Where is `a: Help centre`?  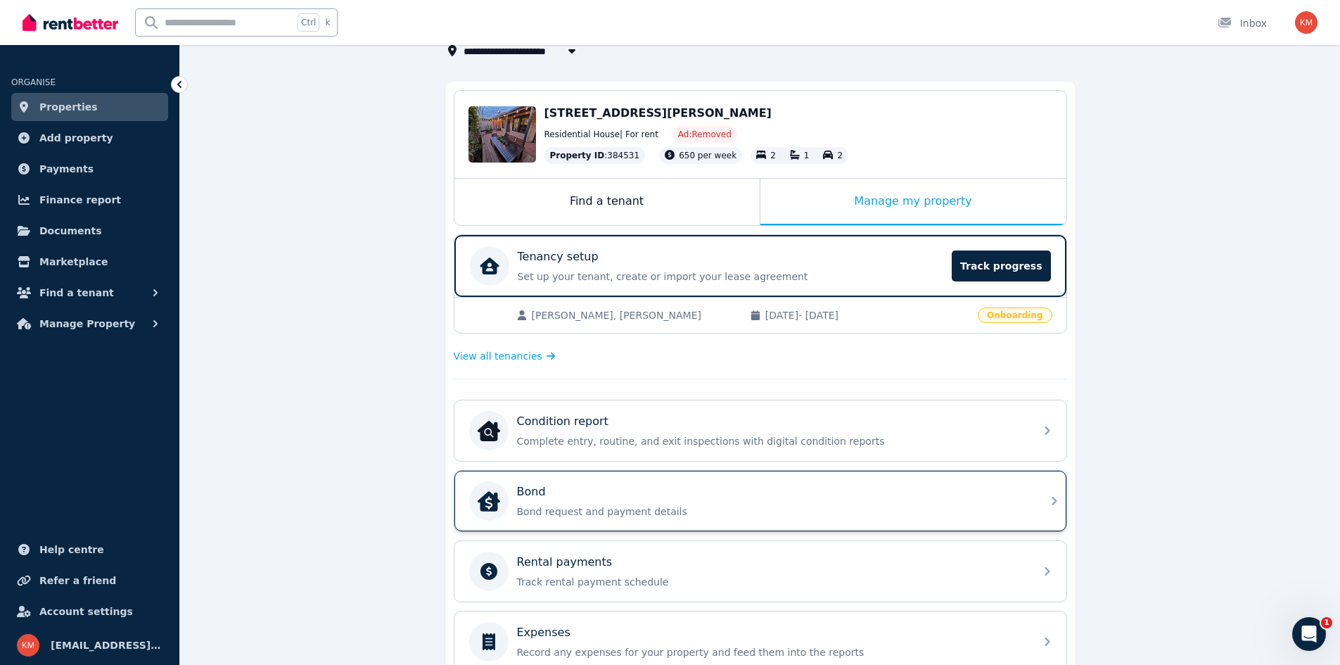 a: Help centre is located at coordinates (89, 549).